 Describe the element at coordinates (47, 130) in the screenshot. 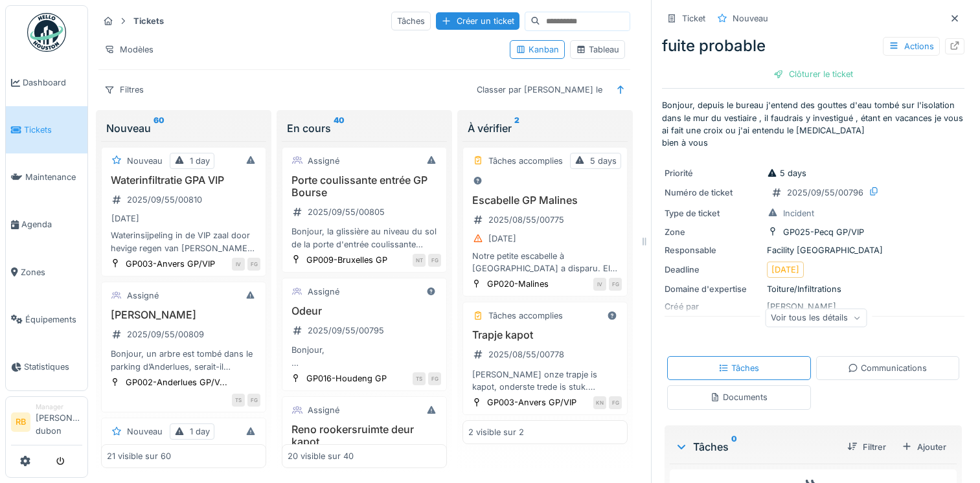

I see `a: Tickets` at that location.